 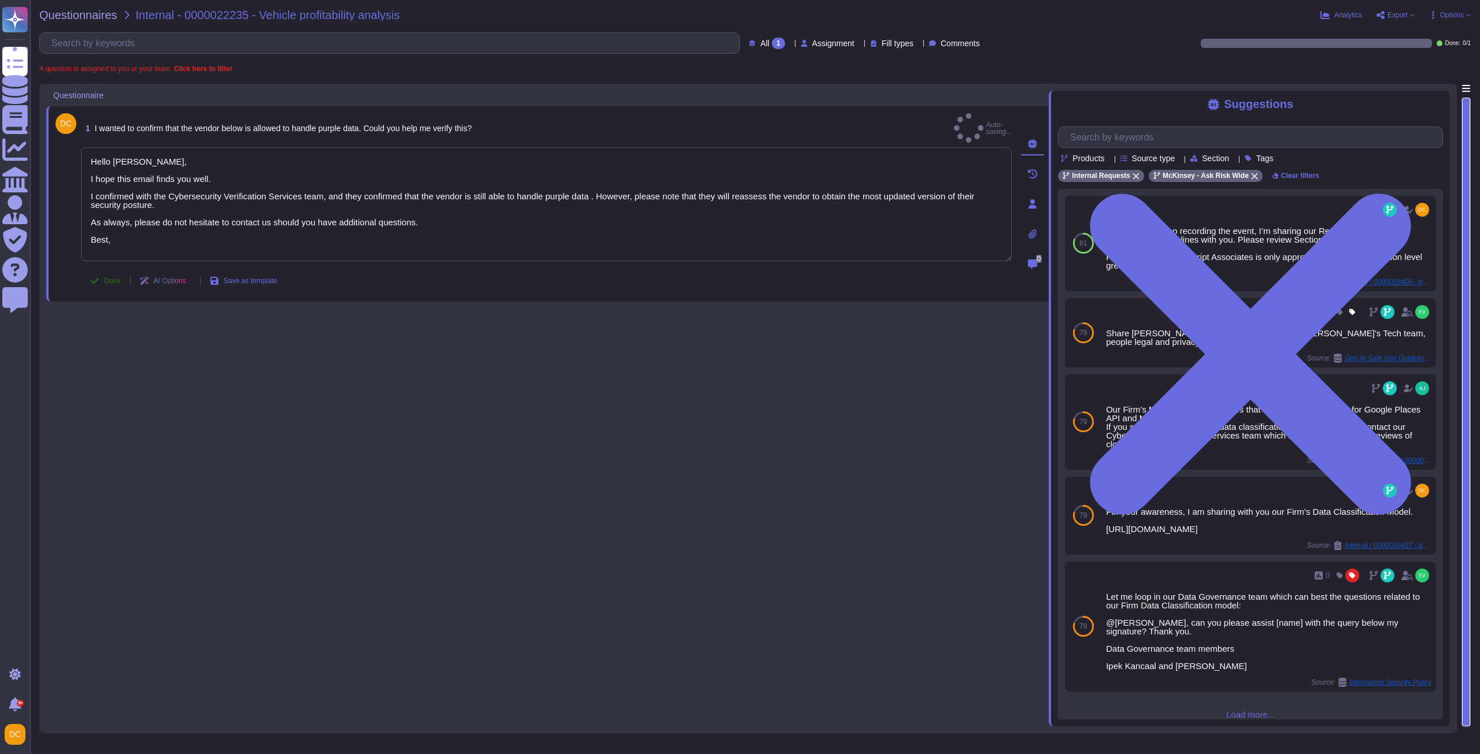 What do you see at coordinates (1371, 683) in the screenshot?
I see `span: Source:` at bounding box center [1371, 683].